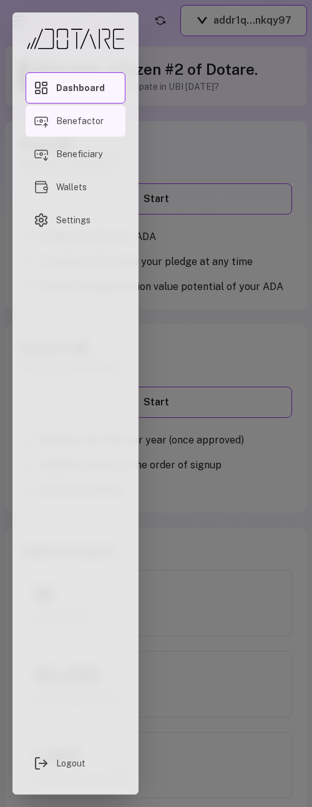 The width and height of the screenshot is (312, 807). Describe the element at coordinates (75, 764) in the screenshot. I see `button: Logout` at that location.